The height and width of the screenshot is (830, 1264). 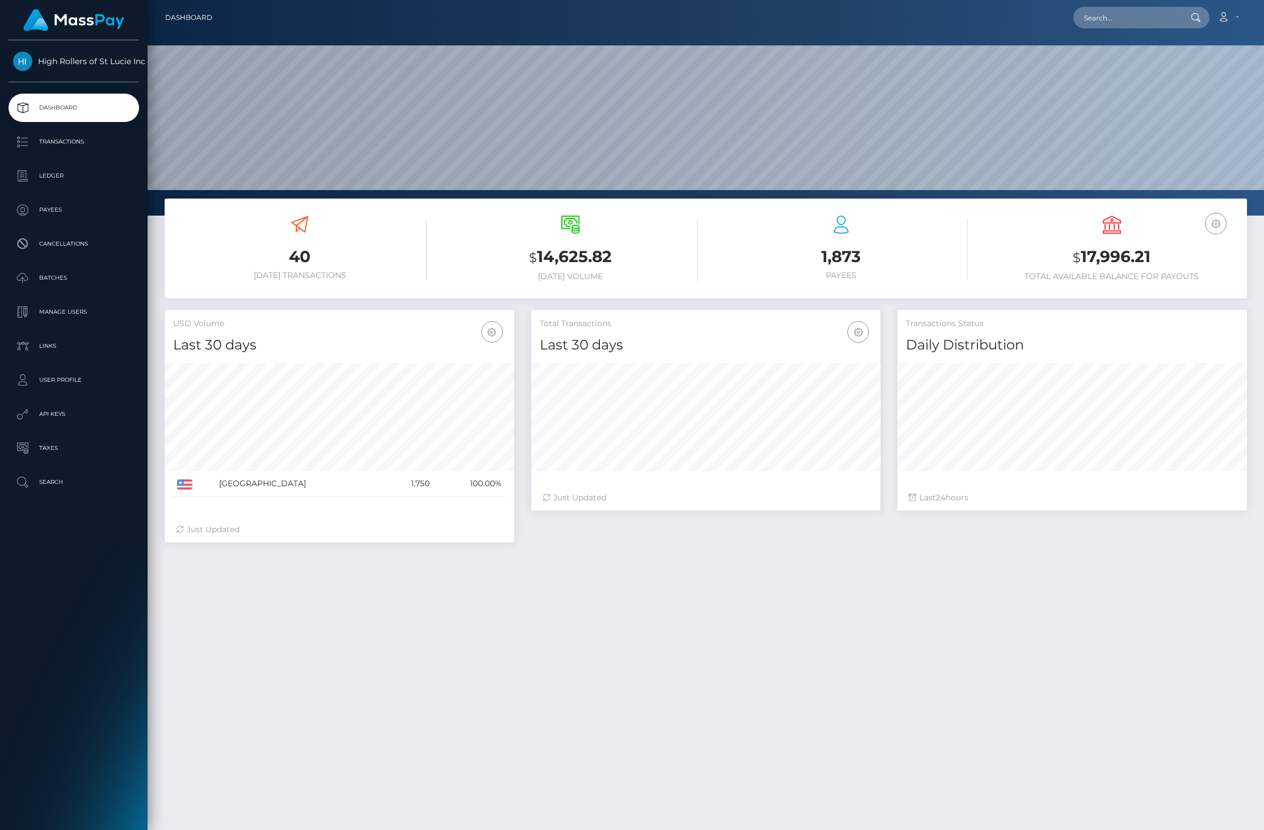 What do you see at coordinates (74, 210) in the screenshot?
I see `p: Payees` at bounding box center [74, 210].